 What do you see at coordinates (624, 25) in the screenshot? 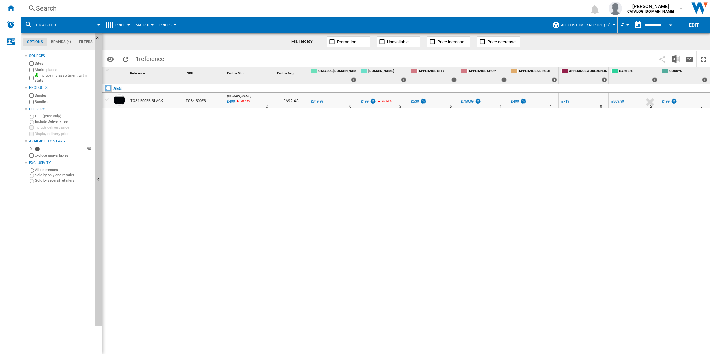
I see `md-menu: Currency` at bounding box center [624, 25].